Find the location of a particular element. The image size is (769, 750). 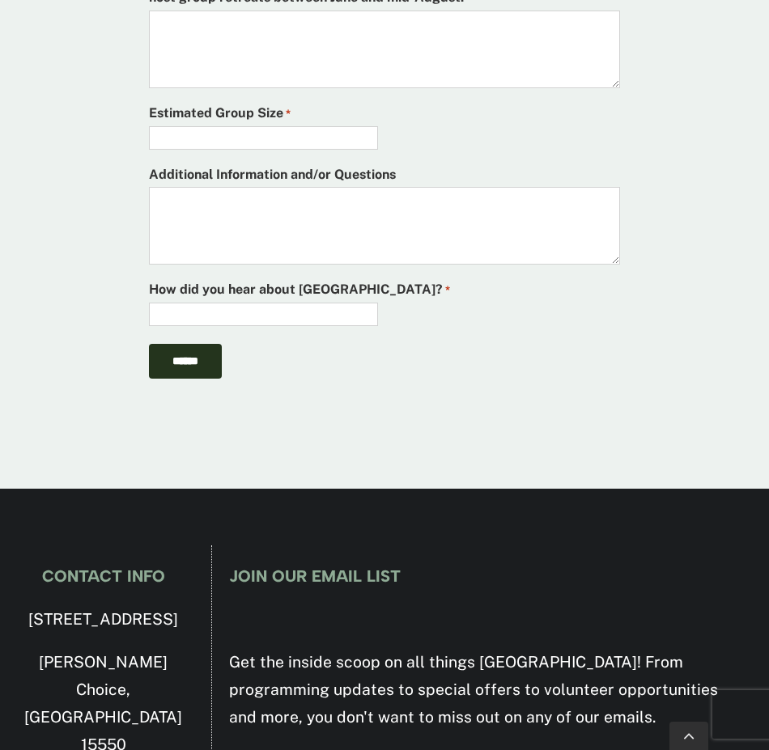

label: Additional Information and/or Questions is located at coordinates (272, 174).